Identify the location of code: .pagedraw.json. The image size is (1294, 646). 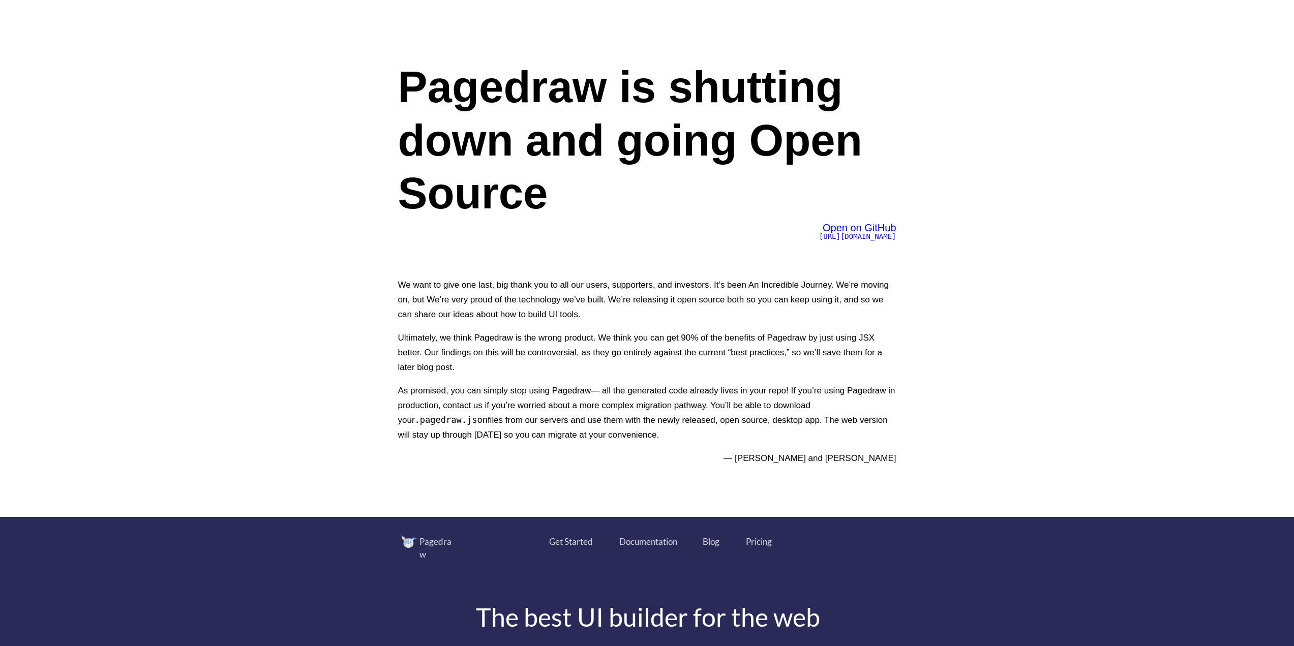
(451, 420).